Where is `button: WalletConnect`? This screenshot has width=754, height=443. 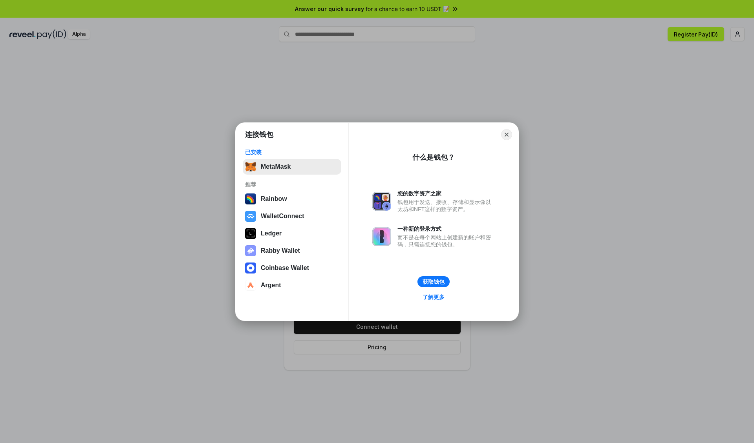 button: WalletConnect is located at coordinates (292, 216).